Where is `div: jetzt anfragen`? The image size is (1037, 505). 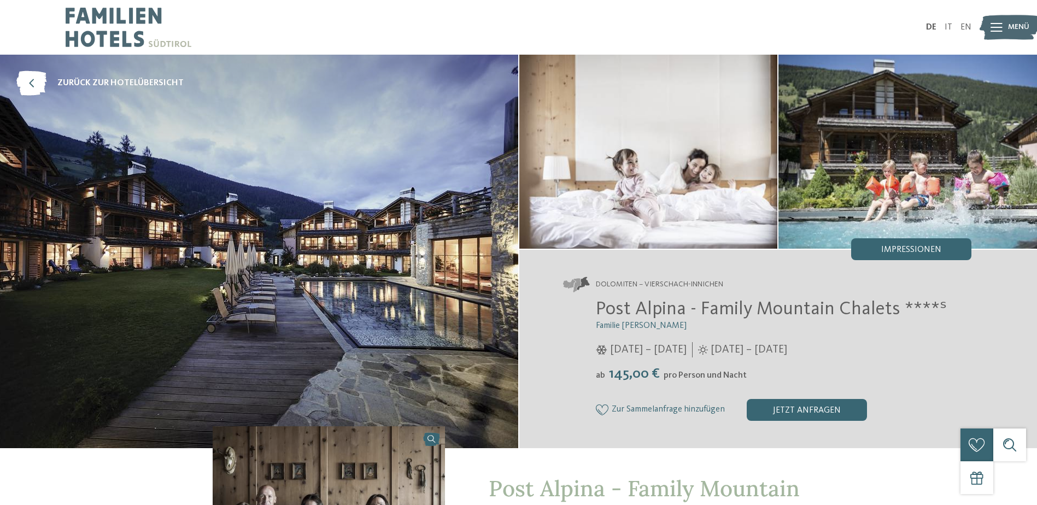 div: jetzt anfragen is located at coordinates (807, 410).